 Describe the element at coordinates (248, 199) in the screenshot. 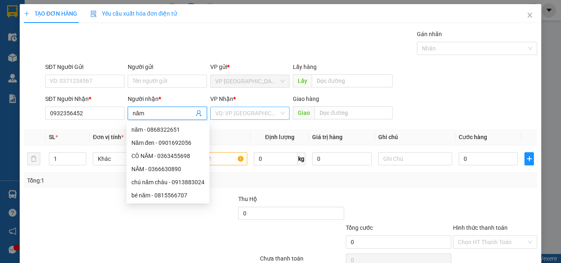

I see `span: Thu Hộ` at that location.